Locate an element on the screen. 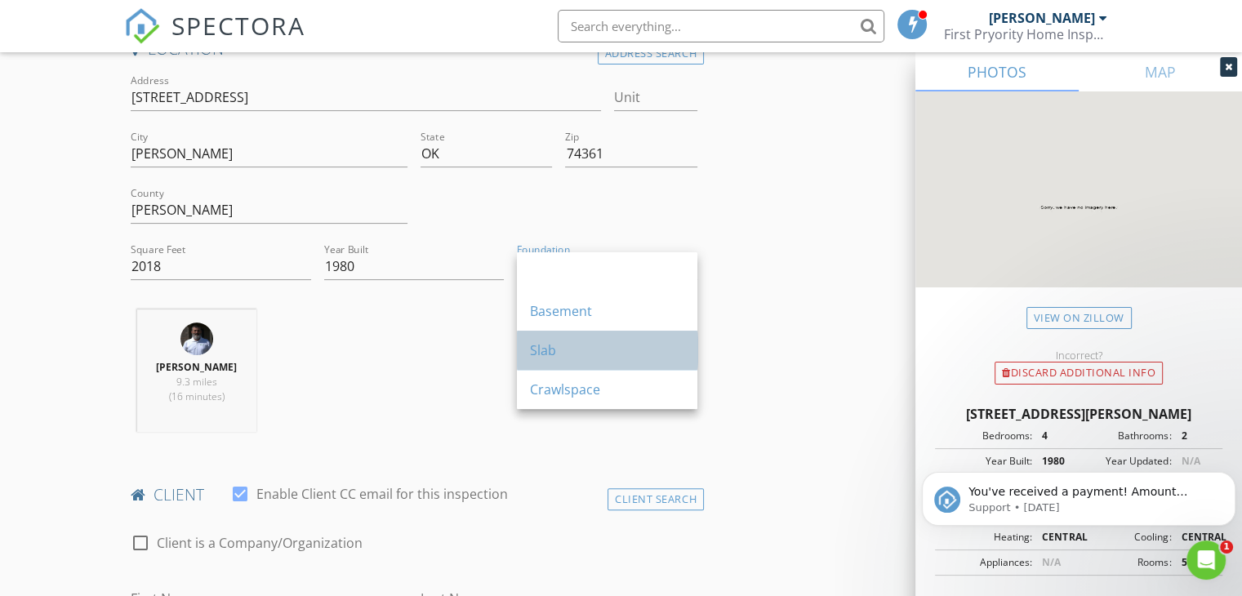  input: Search everything... is located at coordinates (721, 26).